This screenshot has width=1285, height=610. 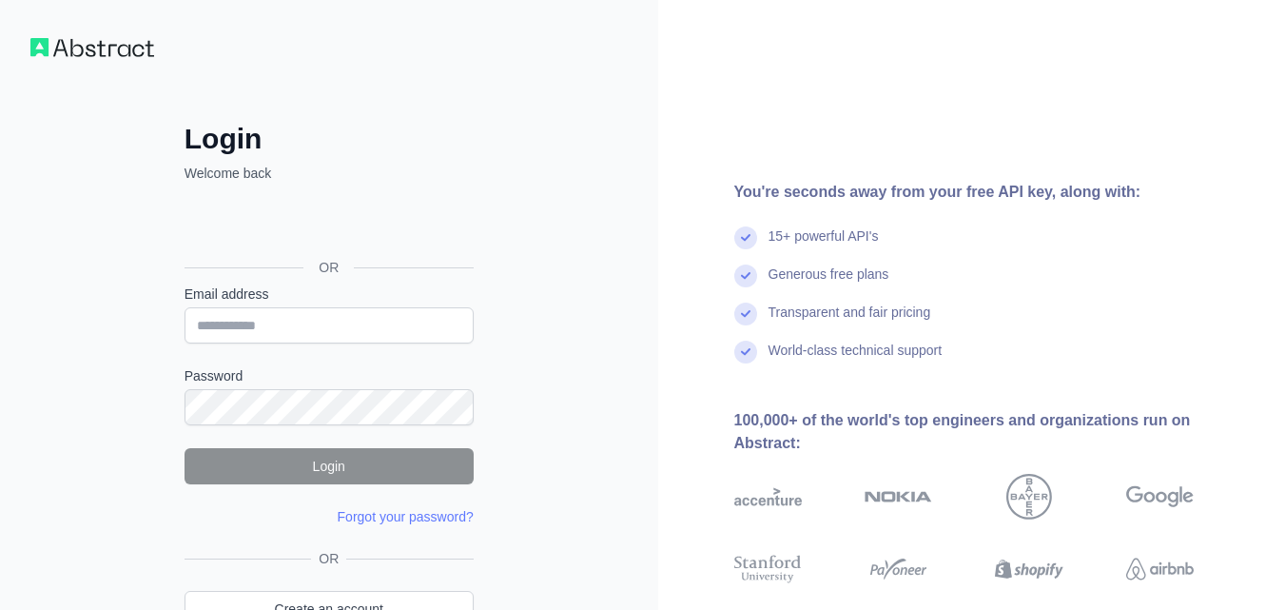 I want to click on a: Forgot your password?, so click(x=405, y=516).